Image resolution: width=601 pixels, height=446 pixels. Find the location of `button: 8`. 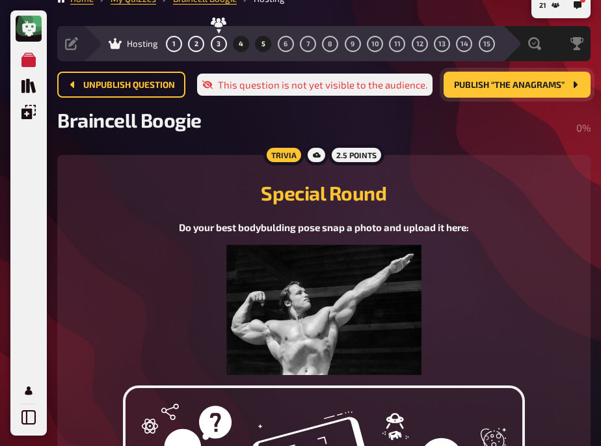

button: 8 is located at coordinates (331, 44).